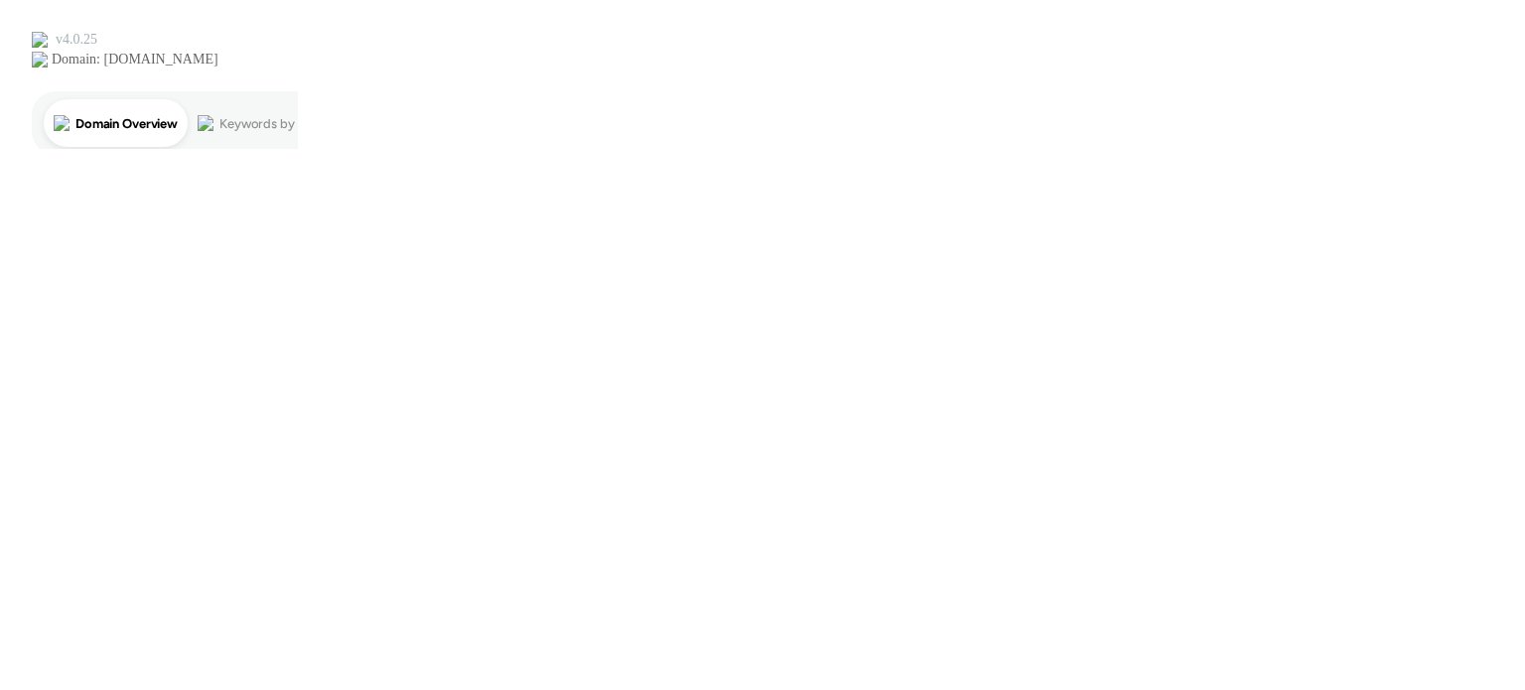 Image resolution: width=1525 pixels, height=690 pixels. What do you see at coordinates (40, 60) in the screenshot?
I see `img: website_grey.svg` at bounding box center [40, 60].